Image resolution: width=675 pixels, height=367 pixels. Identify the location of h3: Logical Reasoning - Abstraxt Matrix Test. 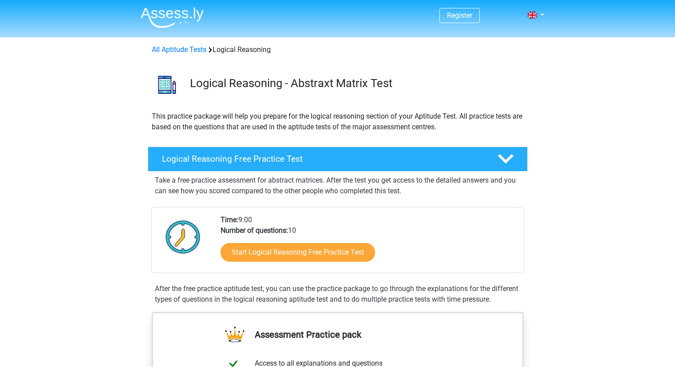
(355, 83).